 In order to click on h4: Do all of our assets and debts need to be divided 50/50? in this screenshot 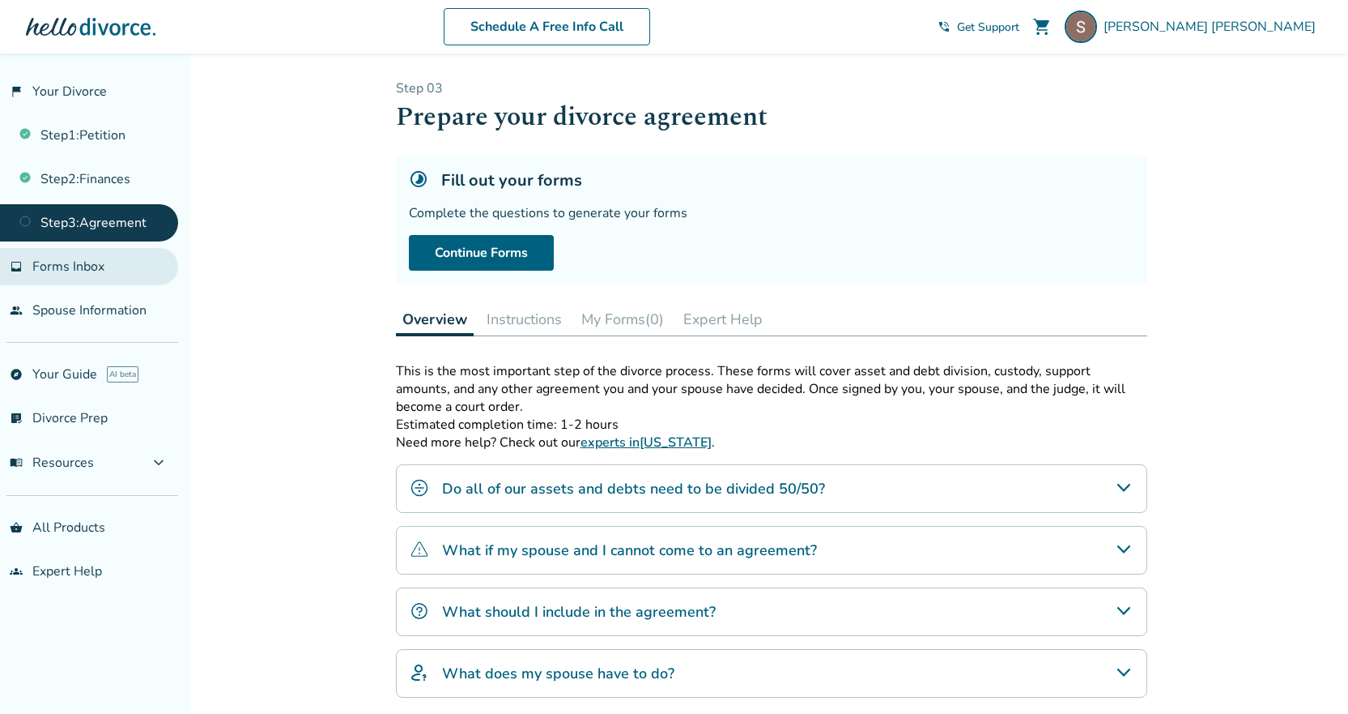, I will do `click(633, 488)`.